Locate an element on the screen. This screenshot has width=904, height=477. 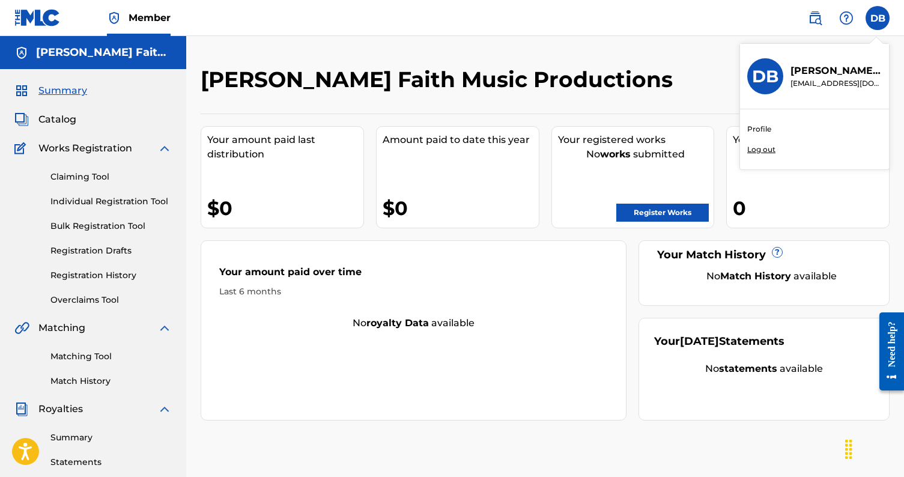
div: Your Statements is located at coordinates (719, 341).